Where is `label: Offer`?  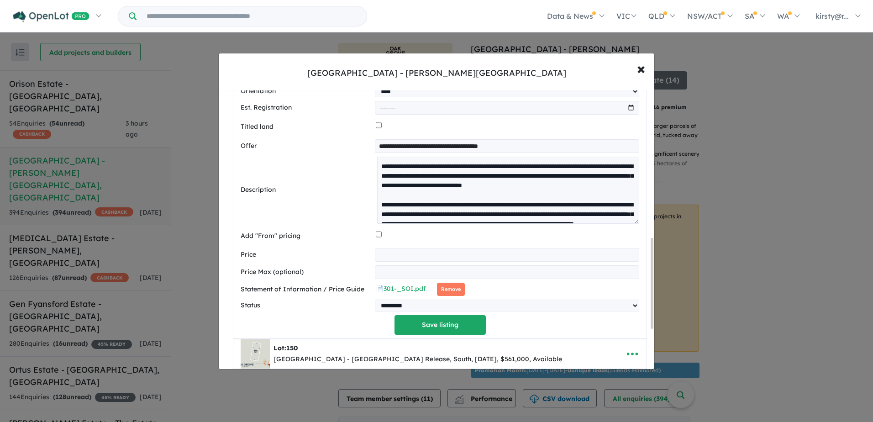 label: Offer is located at coordinates (306, 146).